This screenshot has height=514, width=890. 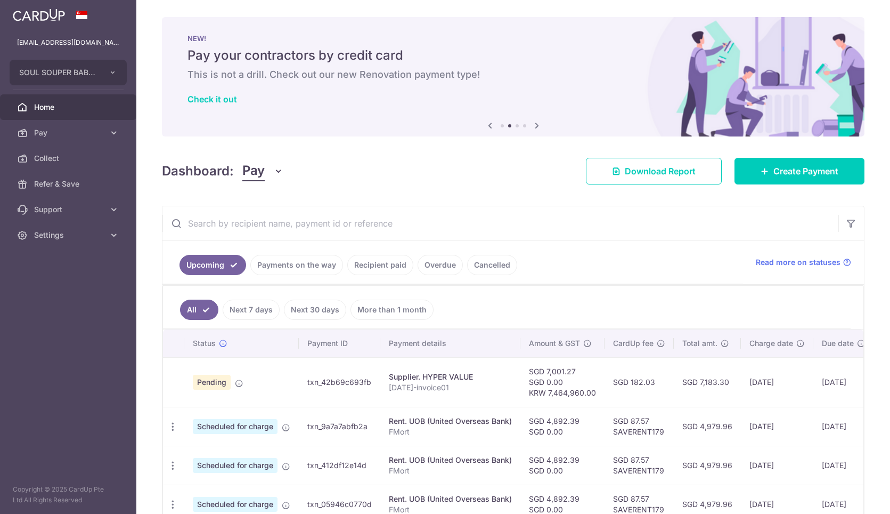 What do you see at coordinates (69, 184) in the screenshot?
I see `span: Refer & Save` at bounding box center [69, 184].